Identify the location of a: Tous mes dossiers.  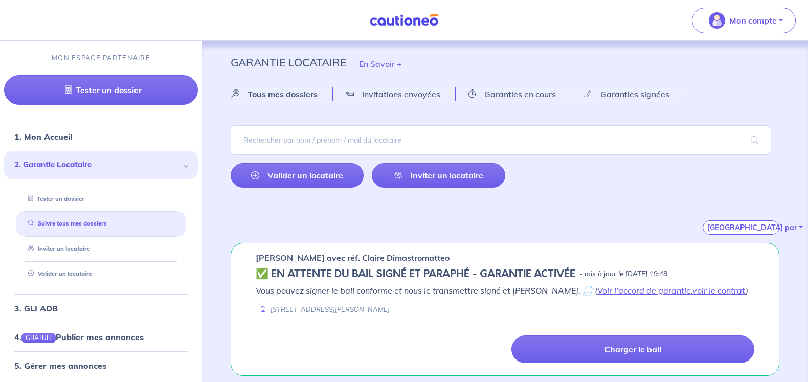
(281, 94).